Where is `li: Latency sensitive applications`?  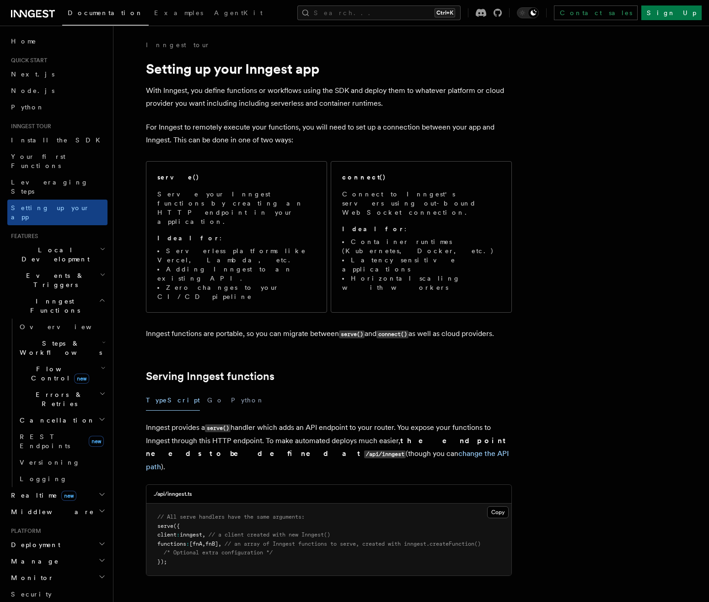 li: Latency sensitive applications is located at coordinates (421, 264).